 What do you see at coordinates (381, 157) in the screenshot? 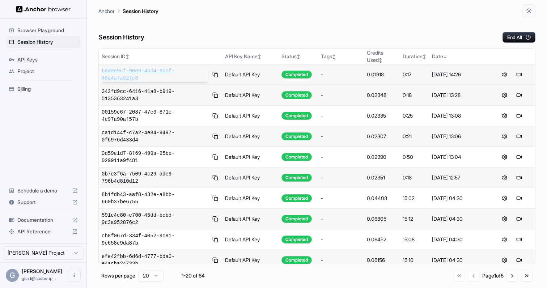
I see `div: 0.02390` at bounding box center [381, 157].